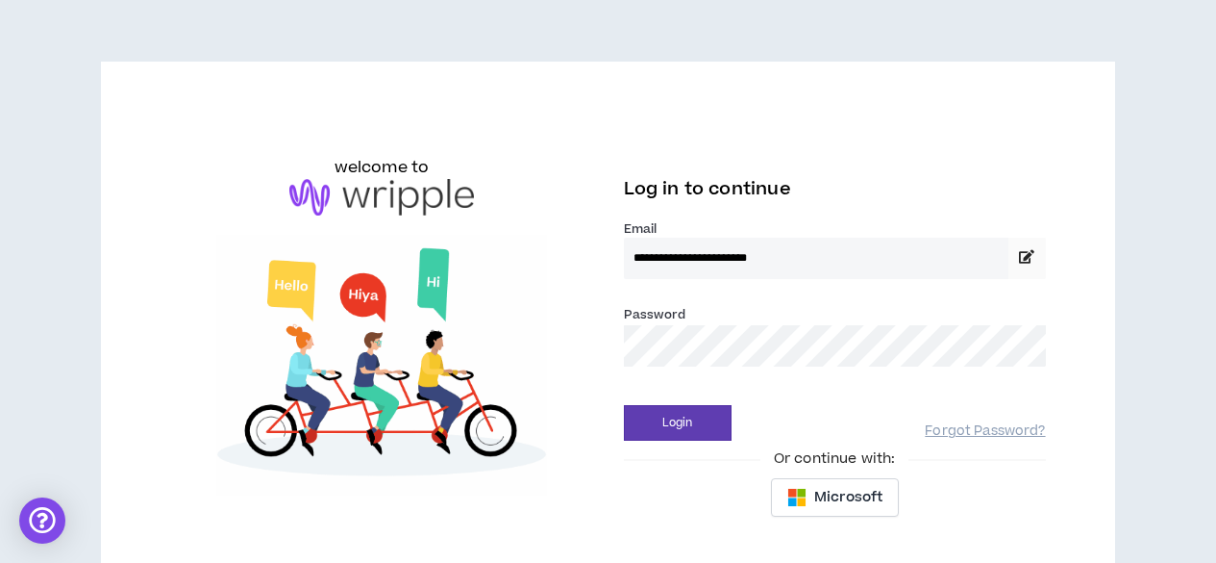 This screenshot has width=1216, height=563. What do you see at coordinates (382, 197) in the screenshot?
I see `img: logo-brand.png` at bounding box center [382, 197].